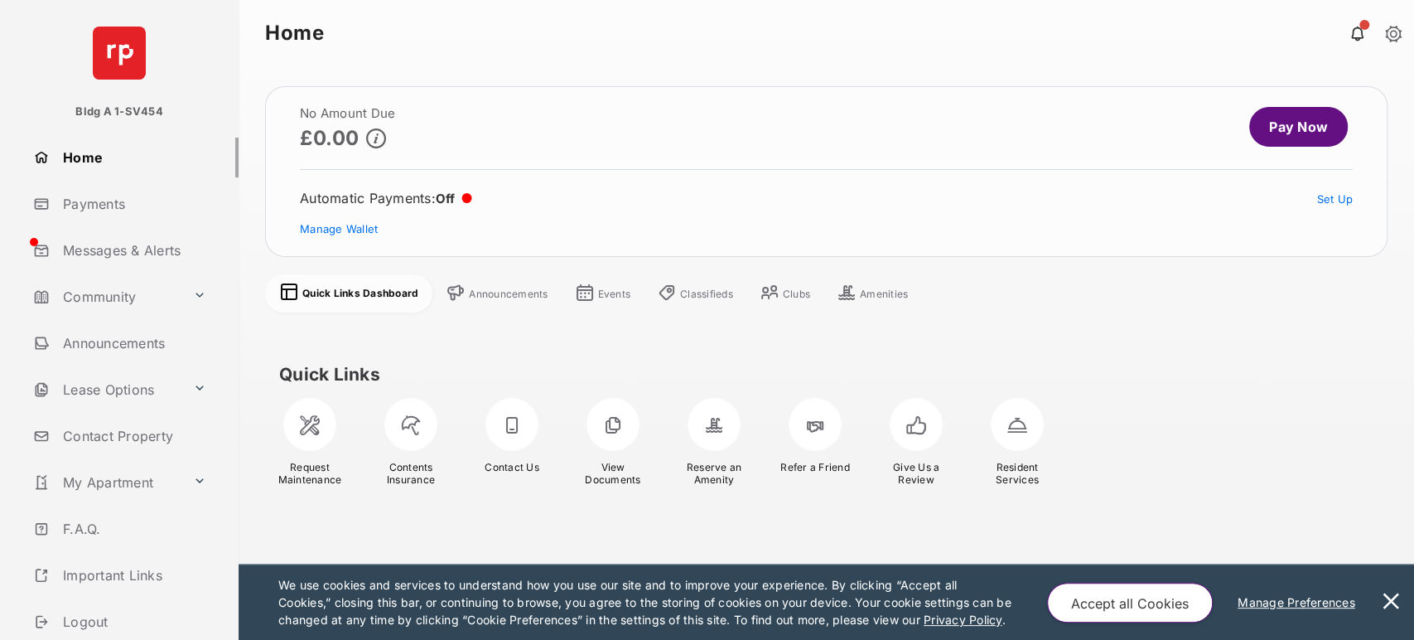 The width and height of the screenshot is (1414, 640). I want to click on button: Accept all Cookies, so click(1130, 602).